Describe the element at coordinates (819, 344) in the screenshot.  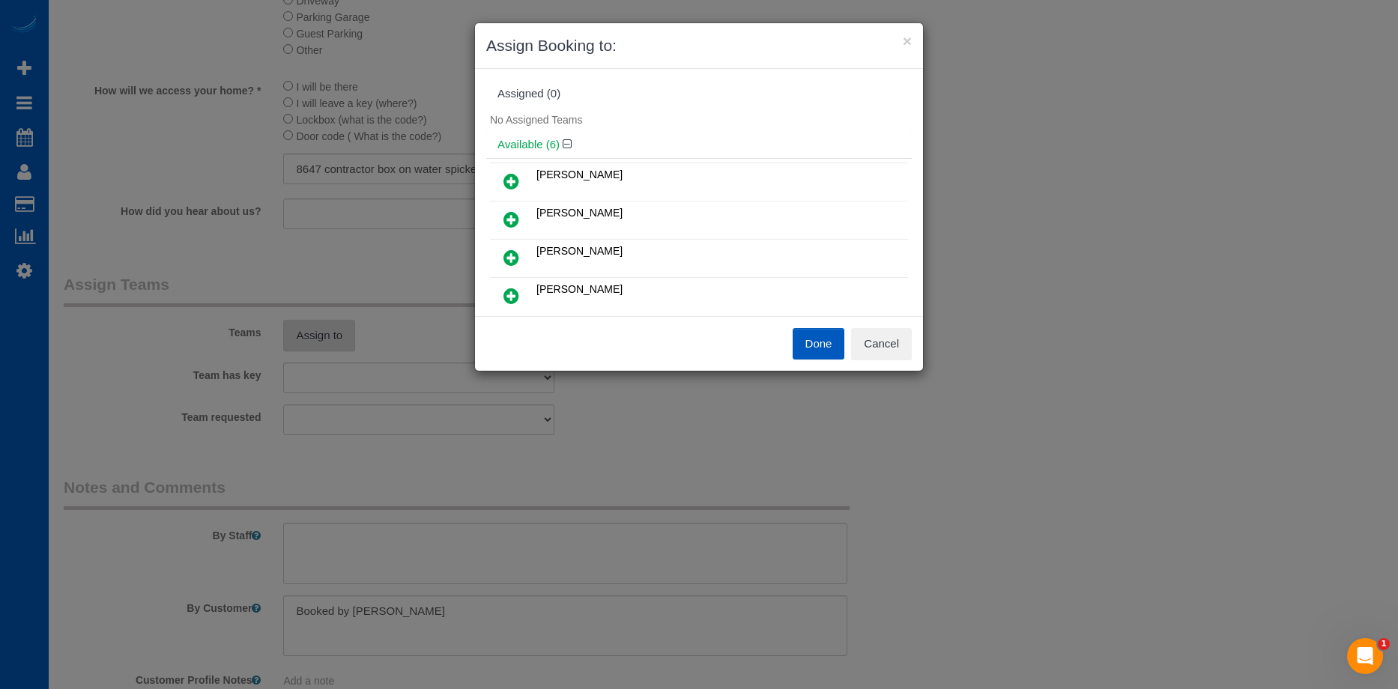
I see `button: Done` at that location.